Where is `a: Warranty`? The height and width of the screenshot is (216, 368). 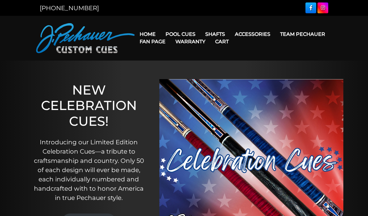 a: Warranty is located at coordinates (190, 41).